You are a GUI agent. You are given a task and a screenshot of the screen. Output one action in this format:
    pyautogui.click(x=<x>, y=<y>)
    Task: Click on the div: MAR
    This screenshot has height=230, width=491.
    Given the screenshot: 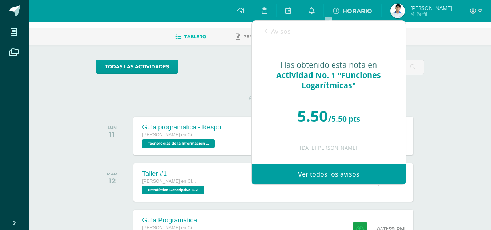 What is the action you would take?
    pyautogui.click(x=112, y=174)
    